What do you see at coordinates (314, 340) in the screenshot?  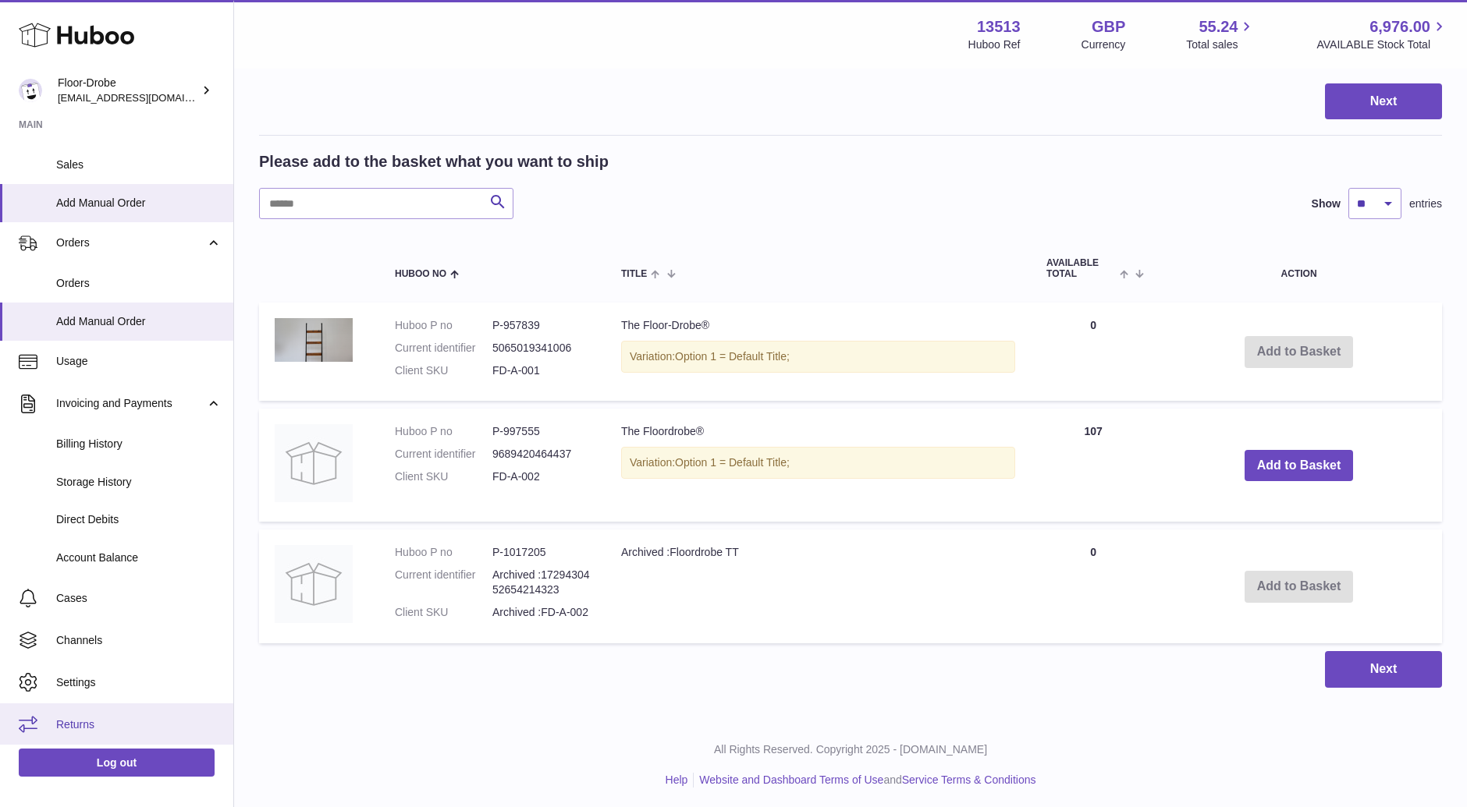 I see `img: The Floor-Drobe®` at bounding box center [314, 340].